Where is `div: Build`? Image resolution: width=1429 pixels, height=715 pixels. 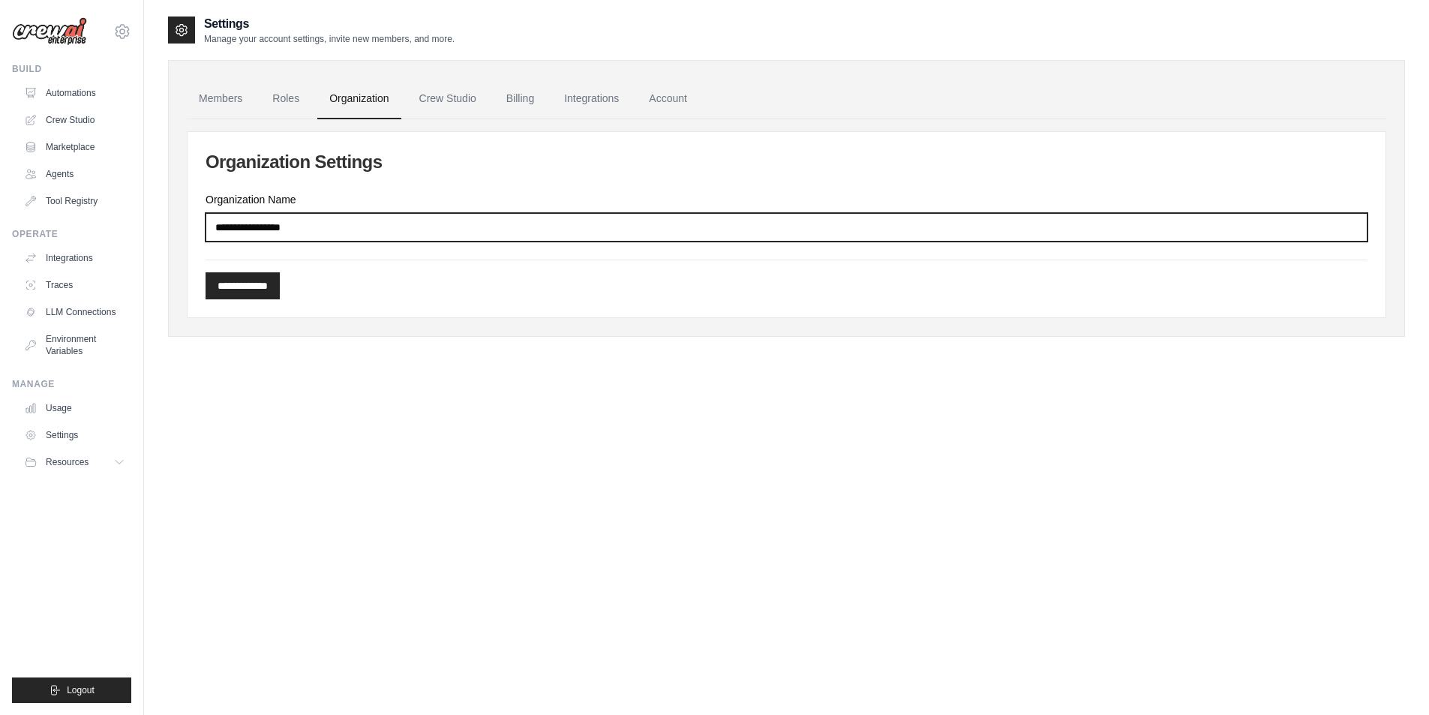 div: Build is located at coordinates (71, 69).